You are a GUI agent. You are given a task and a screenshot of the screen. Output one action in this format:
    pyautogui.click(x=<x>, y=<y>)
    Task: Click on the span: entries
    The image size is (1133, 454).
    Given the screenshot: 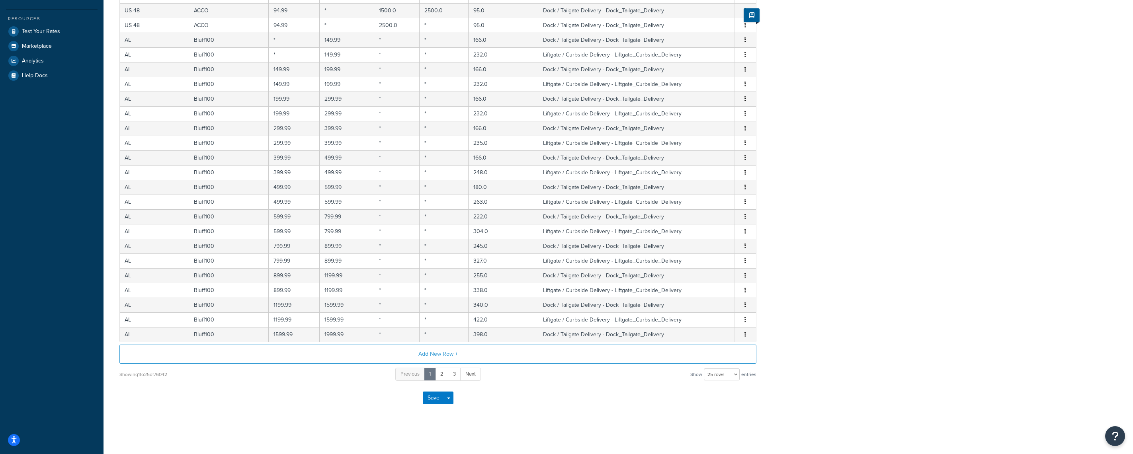 What is the action you would take?
    pyautogui.click(x=749, y=375)
    